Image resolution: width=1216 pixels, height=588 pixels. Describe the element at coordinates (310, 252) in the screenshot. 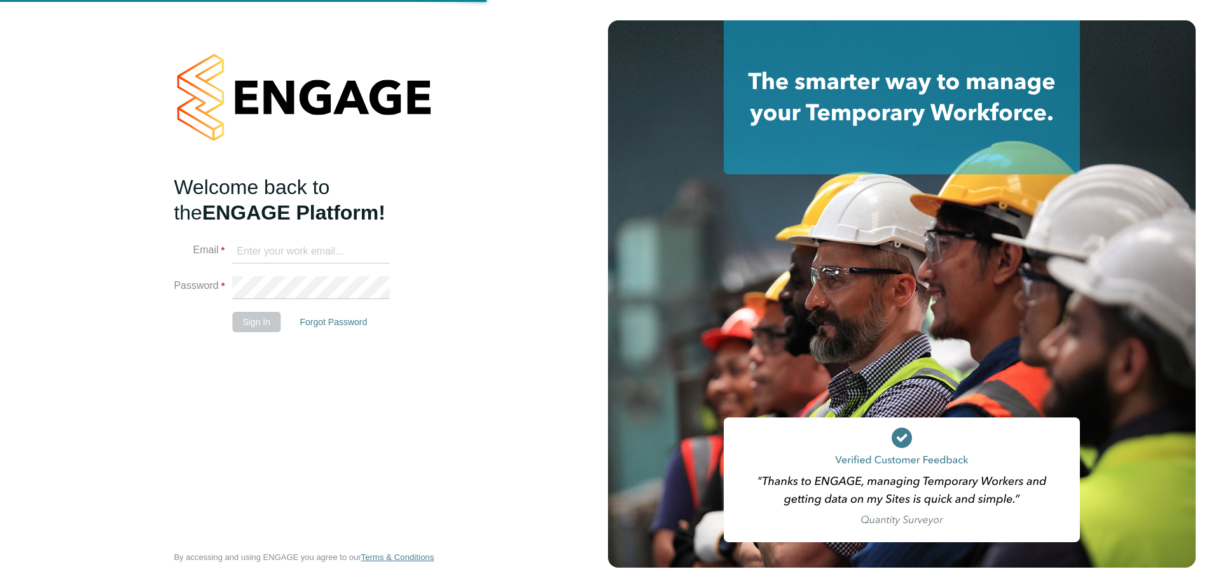

I see `input: Enter your work email...` at that location.